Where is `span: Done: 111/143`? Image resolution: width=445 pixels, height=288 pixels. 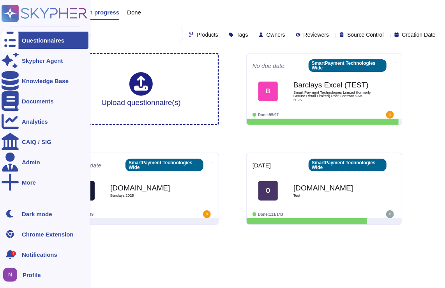
span: Done: 111/143 is located at coordinates (270, 214).